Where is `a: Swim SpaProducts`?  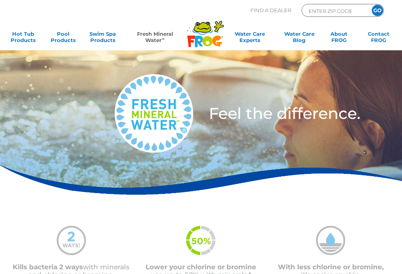
a: Swim SpaProducts is located at coordinates (103, 39).